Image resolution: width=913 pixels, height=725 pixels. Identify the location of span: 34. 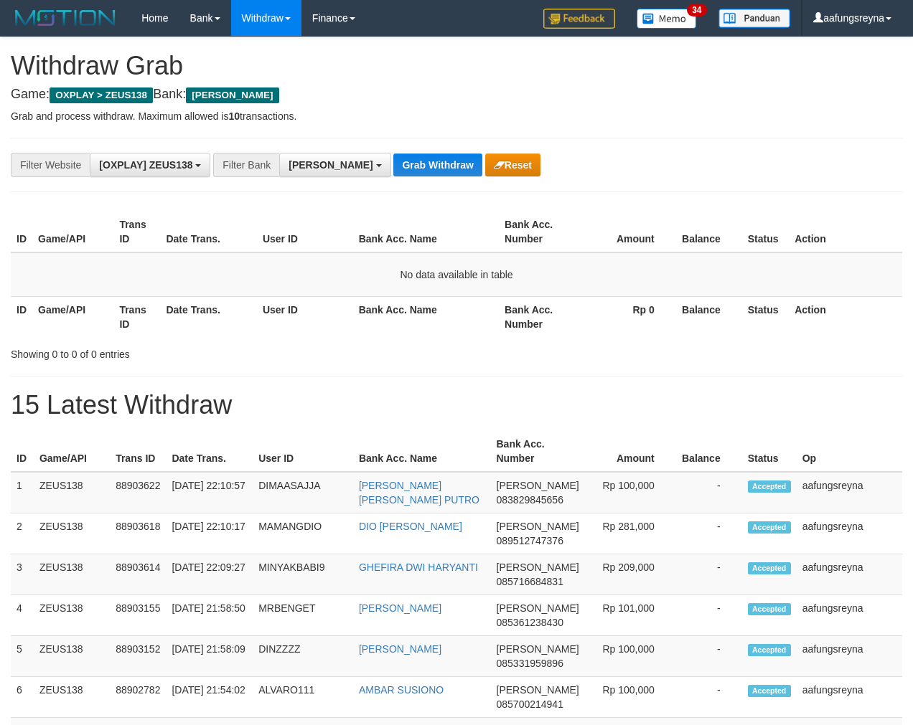
(696, 10).